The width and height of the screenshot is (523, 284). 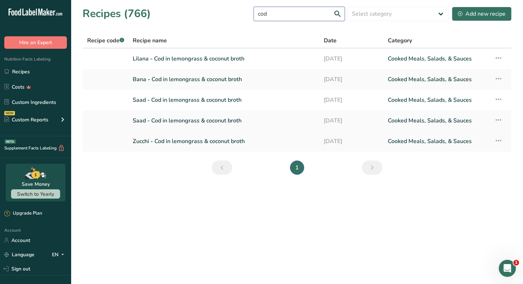 What do you see at coordinates (299, 14) in the screenshot?
I see `input: Search for recipe` at bounding box center [299, 14].